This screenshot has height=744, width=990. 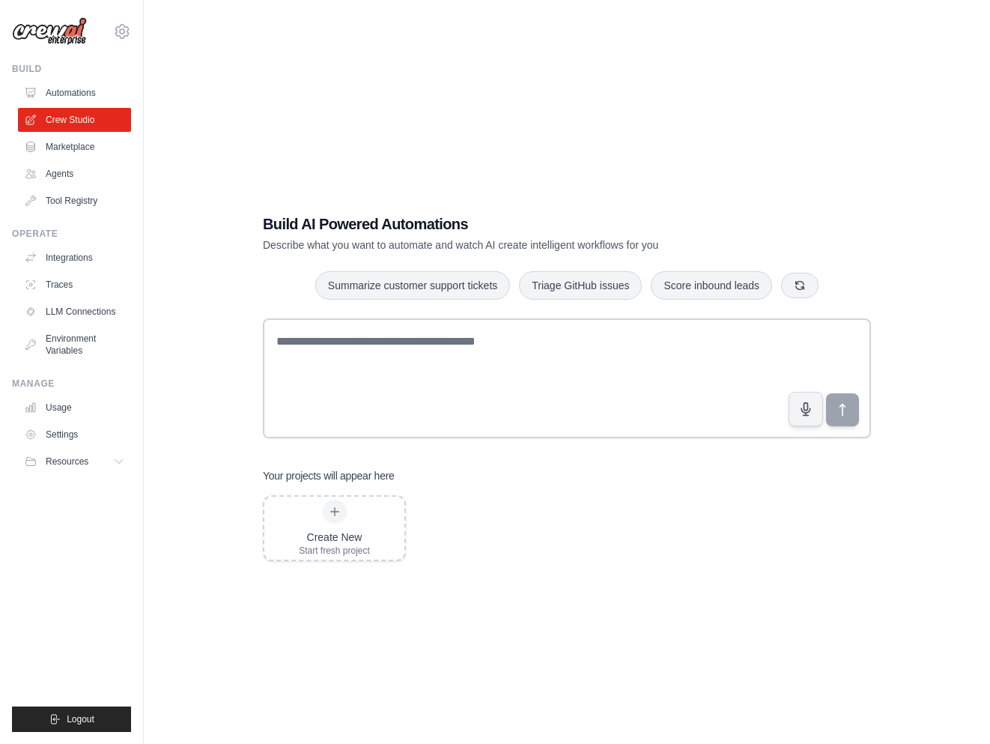 I want to click on span: Logout, so click(x=80, y=719).